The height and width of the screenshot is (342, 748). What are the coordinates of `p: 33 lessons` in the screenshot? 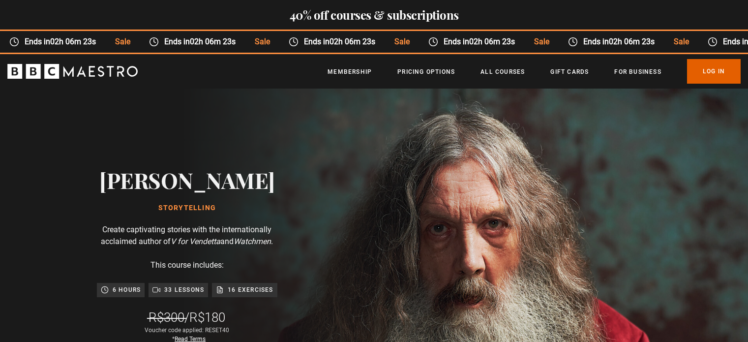 It's located at (184, 290).